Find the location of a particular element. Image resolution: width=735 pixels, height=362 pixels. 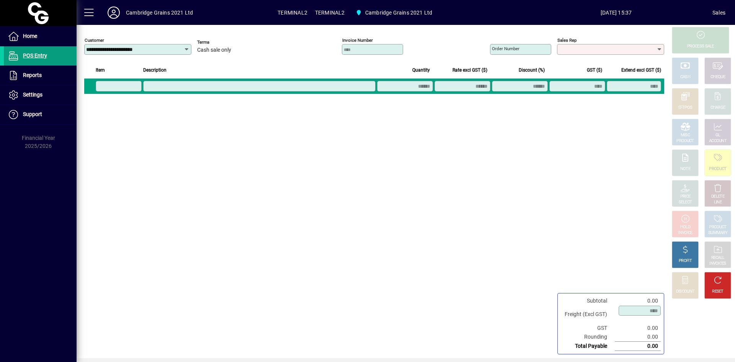

td: Total Payable is located at coordinates (587, 346).